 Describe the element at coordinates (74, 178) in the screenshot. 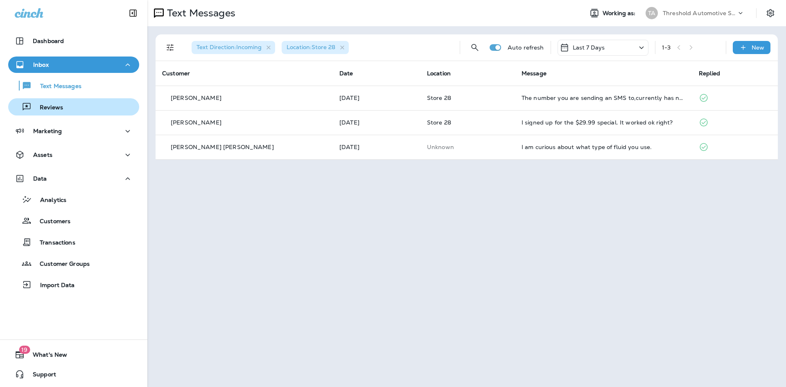

I see `button: Data` at that location.